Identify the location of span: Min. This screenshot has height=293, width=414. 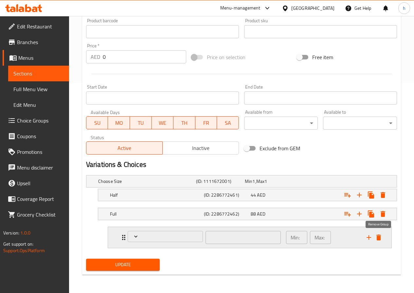
(248, 181).